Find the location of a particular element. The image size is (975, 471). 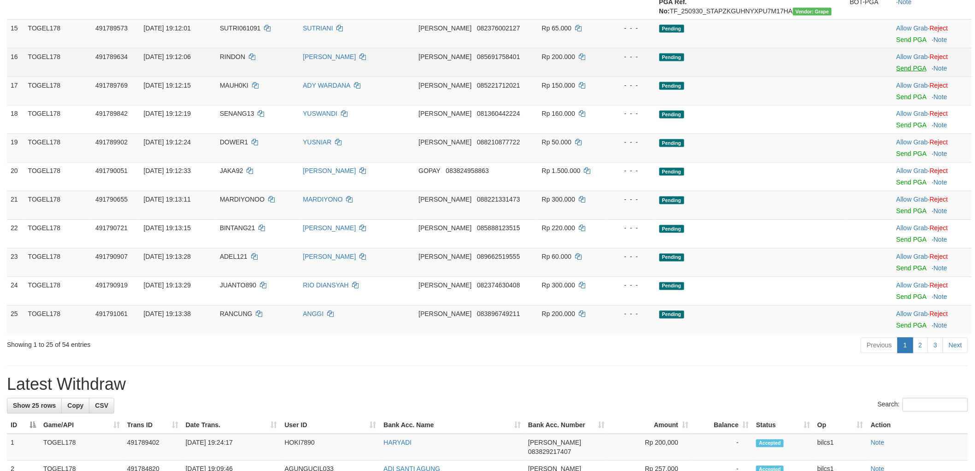

span: 491790721 is located at coordinates (112, 228).